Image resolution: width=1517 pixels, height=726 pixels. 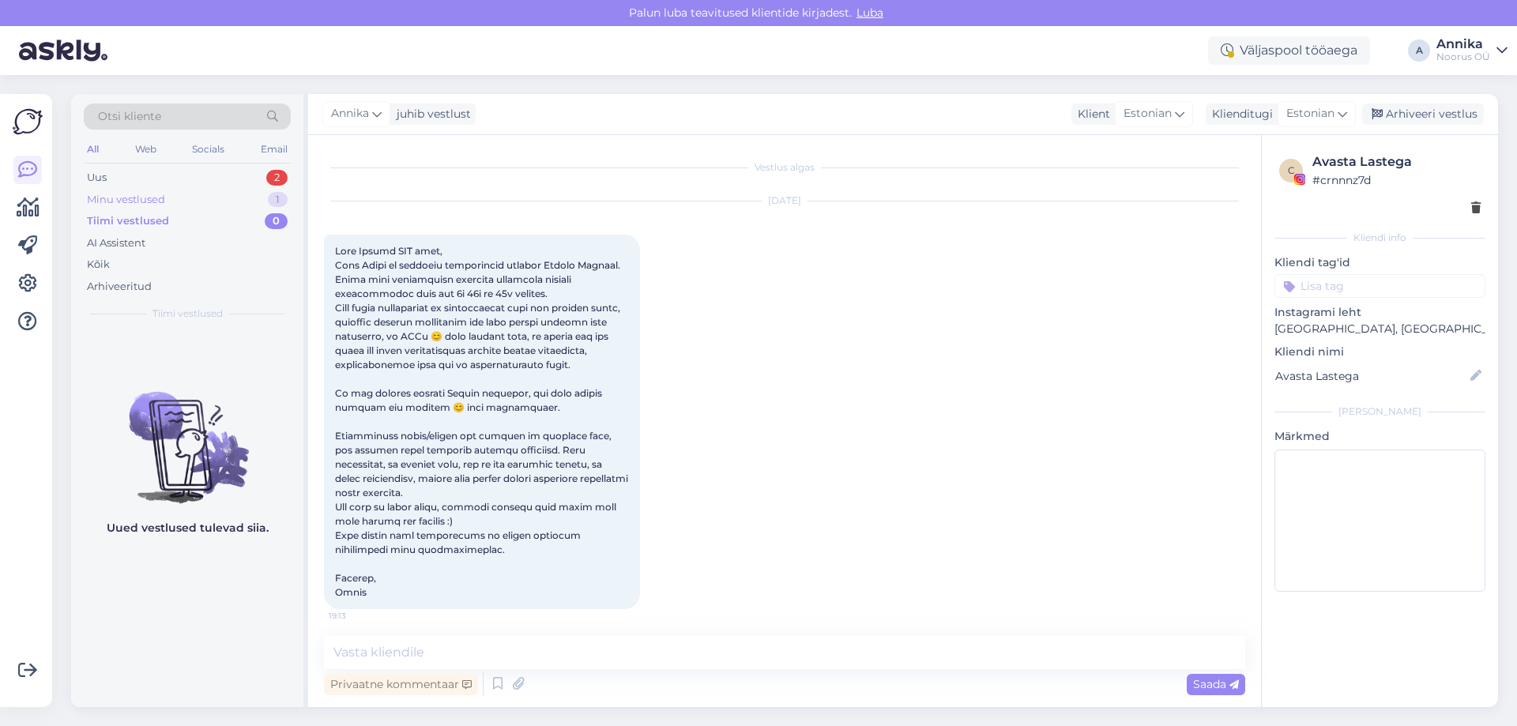 I want to click on span: Otsi kliente, so click(x=130, y=116).